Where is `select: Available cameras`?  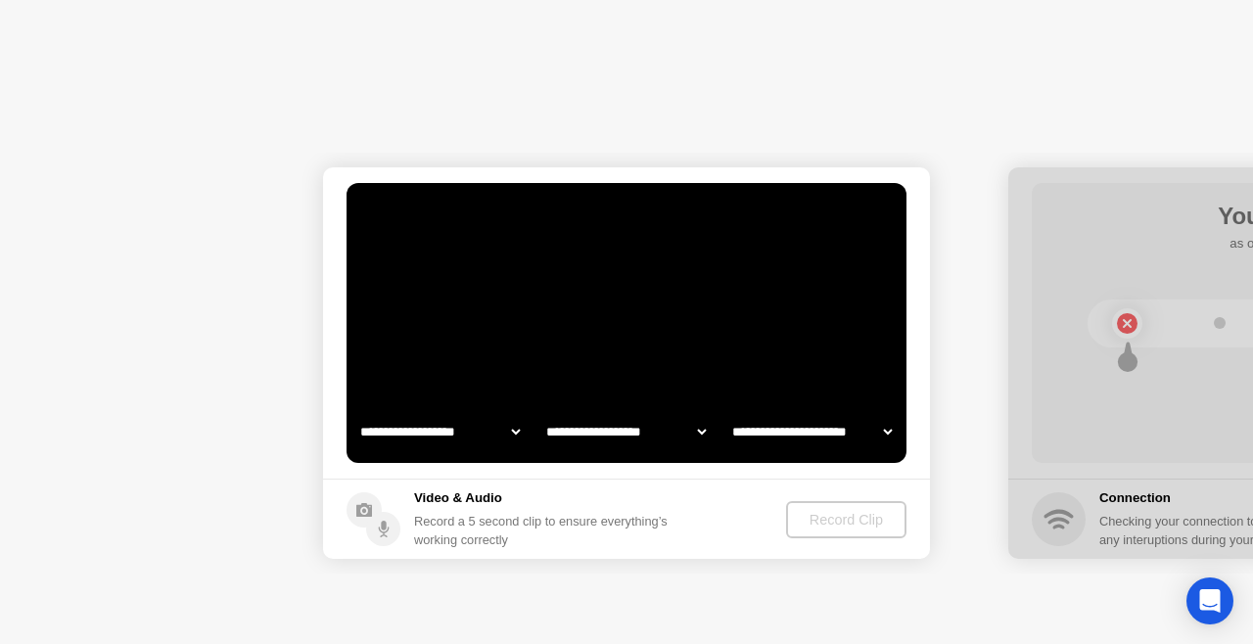
select: Available cameras is located at coordinates (440, 432).